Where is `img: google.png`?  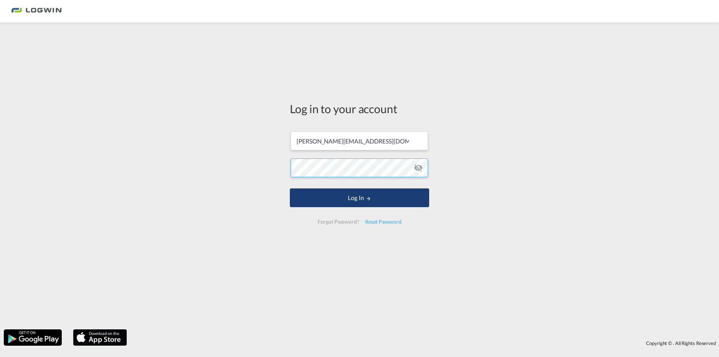 img: google.png is located at coordinates (33, 337).